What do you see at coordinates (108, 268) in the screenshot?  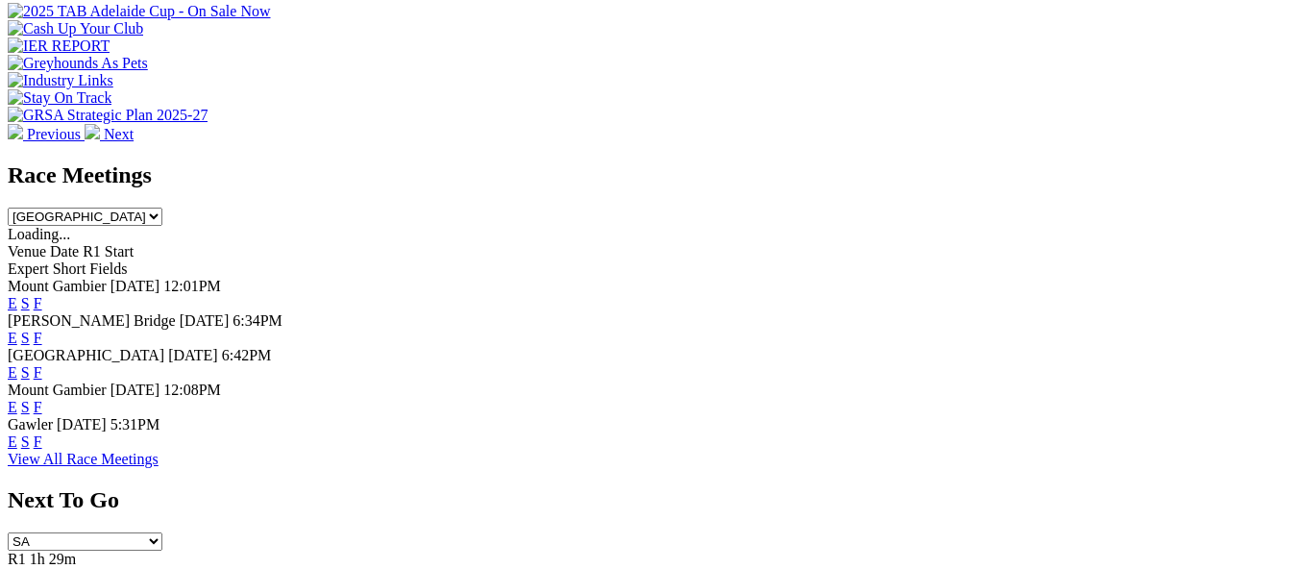 I see `span: Fields` at bounding box center [108, 268].